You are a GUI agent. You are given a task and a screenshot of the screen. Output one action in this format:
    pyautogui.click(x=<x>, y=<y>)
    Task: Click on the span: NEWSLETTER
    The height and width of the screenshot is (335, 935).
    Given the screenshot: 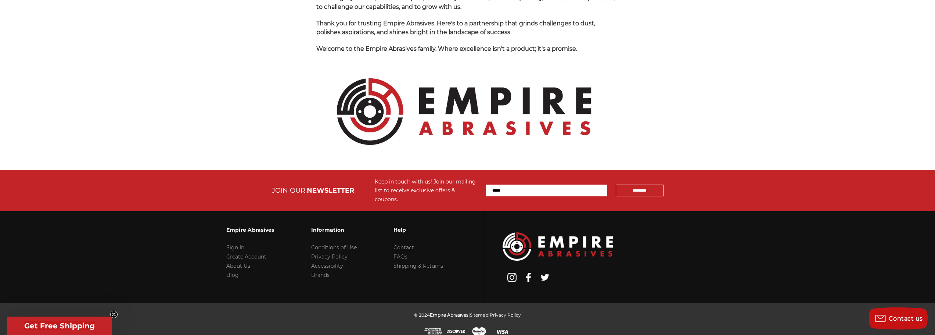 What is the action you would take?
    pyautogui.click(x=330, y=190)
    